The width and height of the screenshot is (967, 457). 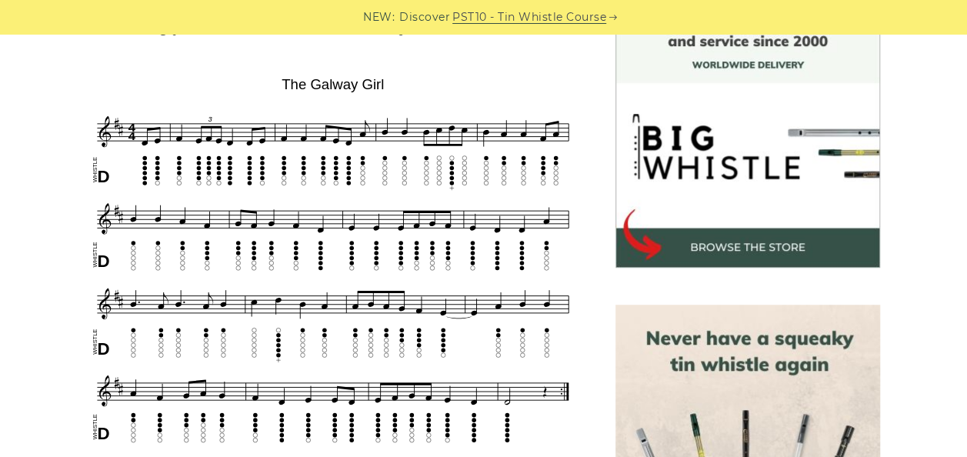 I want to click on span: NEW:, so click(x=378, y=17).